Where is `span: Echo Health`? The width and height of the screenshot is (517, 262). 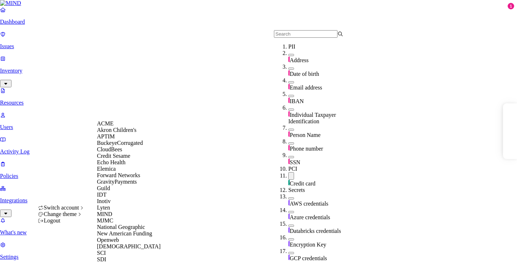
span: Echo Health is located at coordinates (111, 162).